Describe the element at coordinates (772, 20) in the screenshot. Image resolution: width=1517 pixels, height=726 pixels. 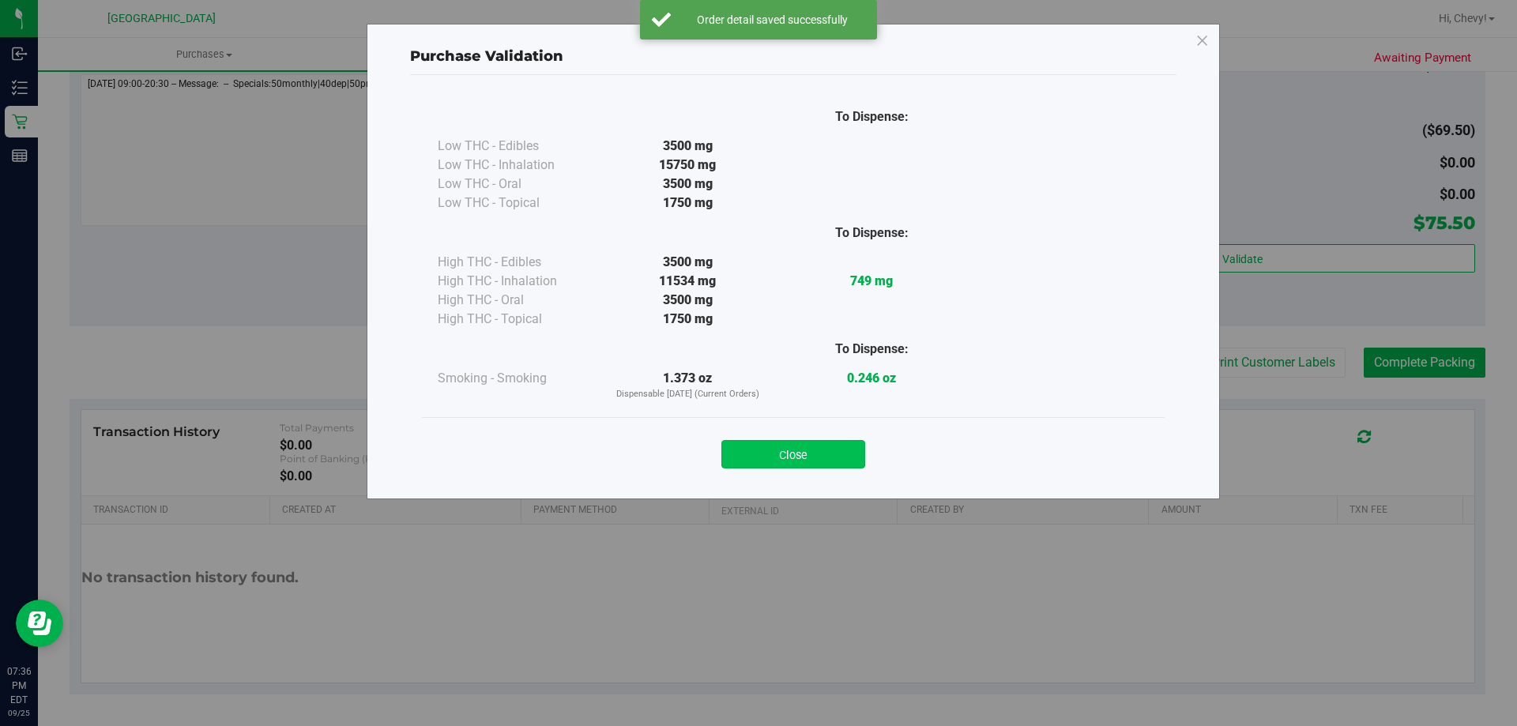
I see `div: Order detail saved successfully` at that location.